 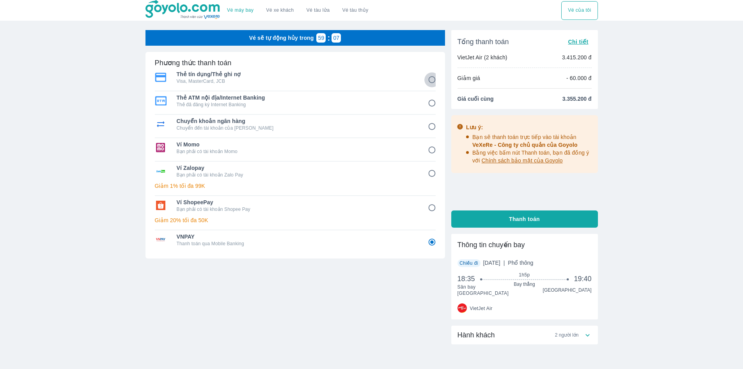 I want to click on span: Ví Zalopay, so click(x=297, y=168).